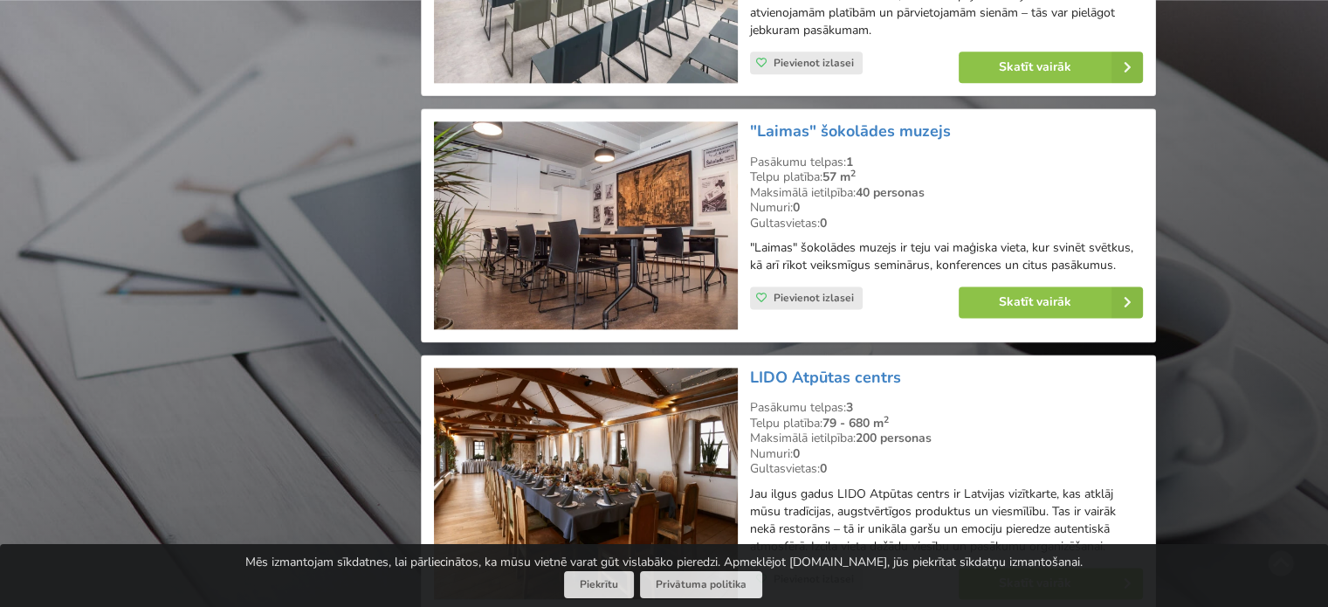  Describe the element at coordinates (893, 438) in the screenshot. I see `strong: 200 personas` at that location.